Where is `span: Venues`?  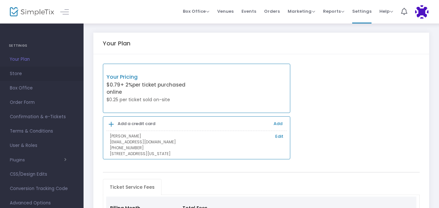
span: Venues is located at coordinates (225, 11).